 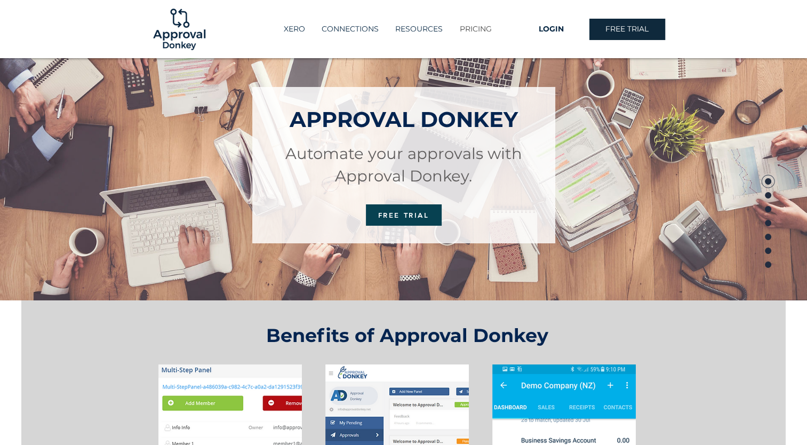 I want to click on span: Automate your approvals with Approval Donkey., so click(x=404, y=164).